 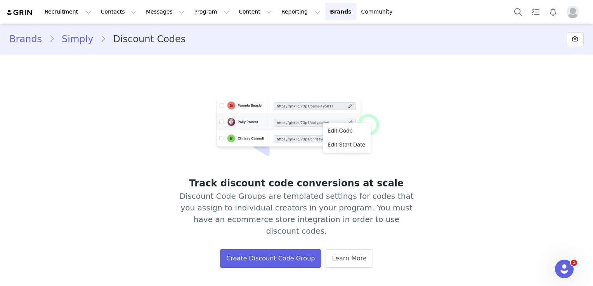 I want to click on span: Discount Code Groups are templated settings for codes that you assign to individual creators in y..., so click(x=296, y=214).